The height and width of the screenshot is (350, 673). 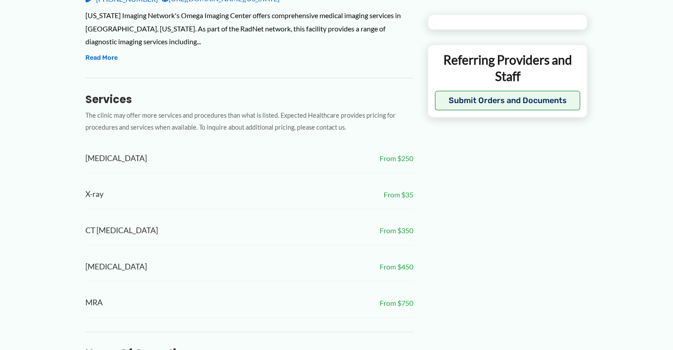 What do you see at coordinates (396, 158) in the screenshot?
I see `span: From $250` at bounding box center [396, 158].